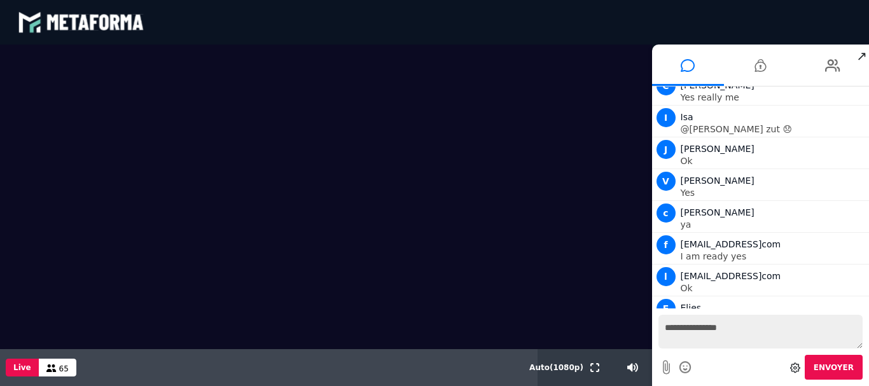  What do you see at coordinates (556, 368) in the screenshot?
I see `button: Auto(1080p)` at bounding box center [556, 368].